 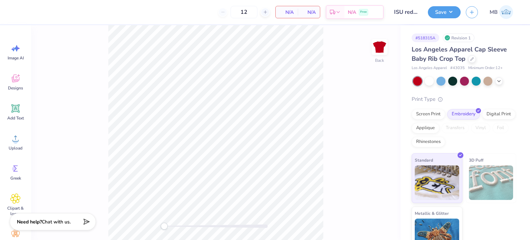 What do you see at coordinates (164, 226) in the screenshot?
I see `div: Accessibility label` at bounding box center [164, 226].